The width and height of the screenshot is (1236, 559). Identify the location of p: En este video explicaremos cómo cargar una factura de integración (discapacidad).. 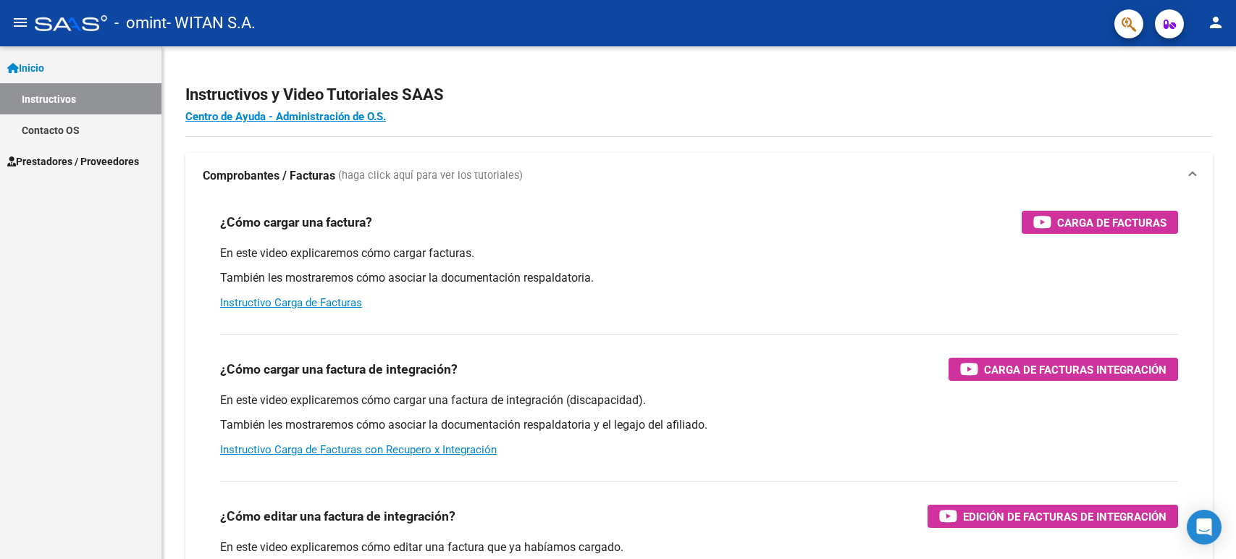
(699, 400).